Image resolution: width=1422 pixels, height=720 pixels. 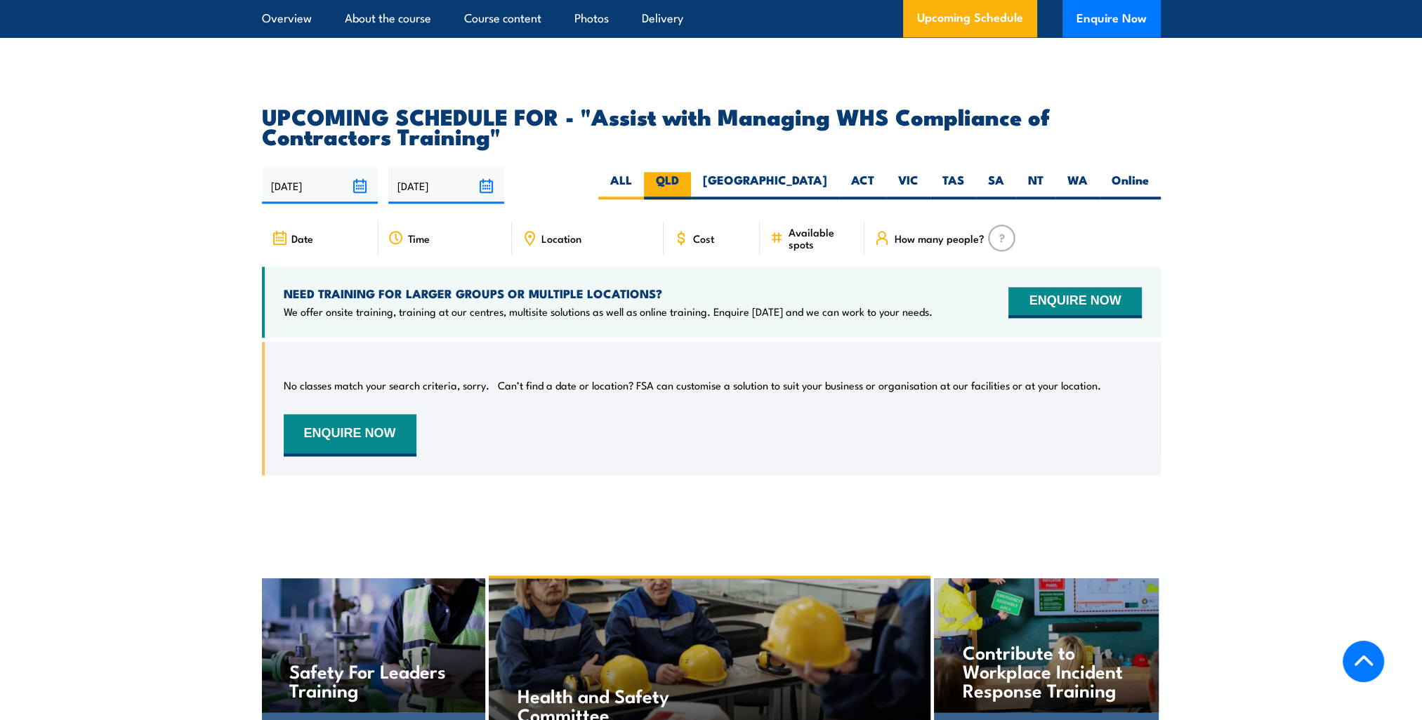 I want to click on label: NT, so click(x=1036, y=185).